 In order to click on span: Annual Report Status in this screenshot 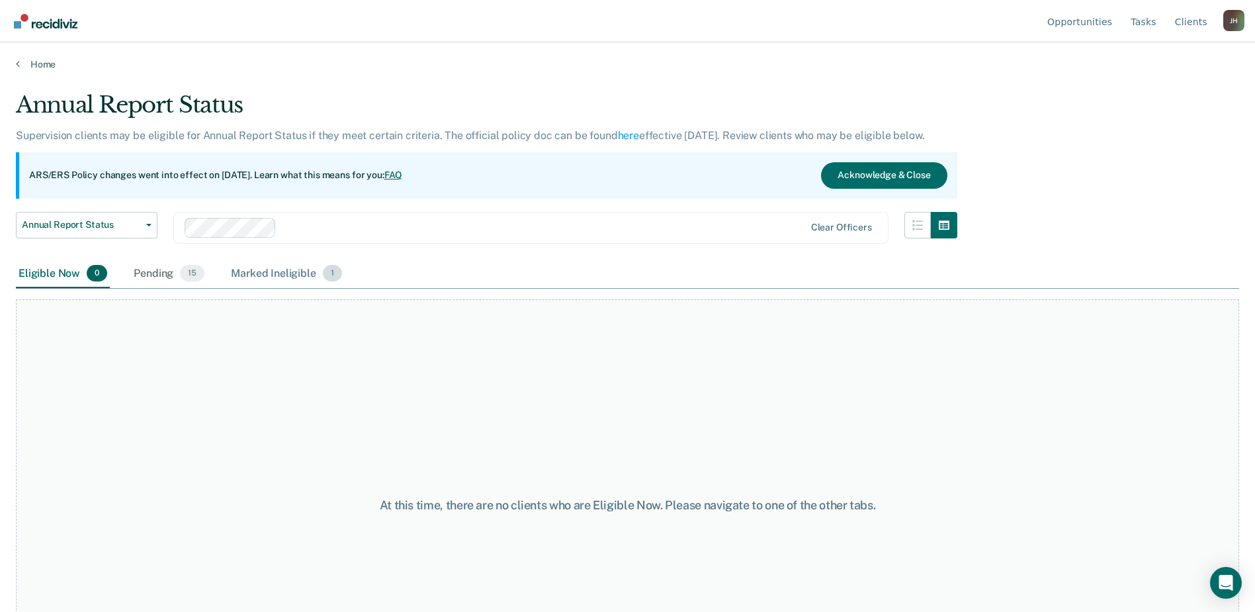, I will do `click(81, 224)`.